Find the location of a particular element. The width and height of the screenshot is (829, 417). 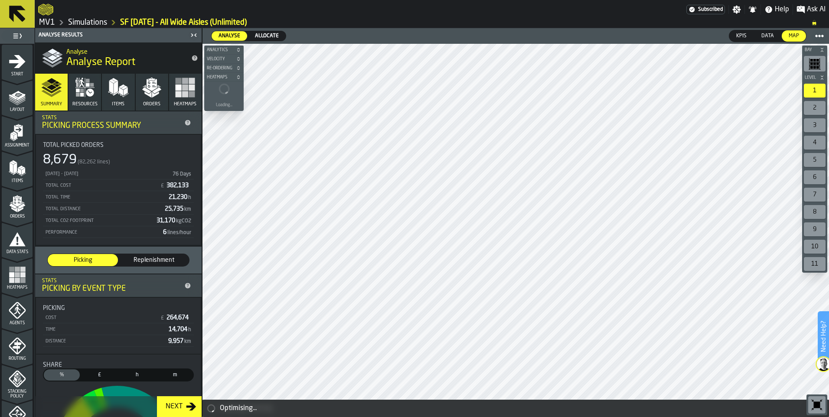

span: lines/hour is located at coordinates (179, 233).